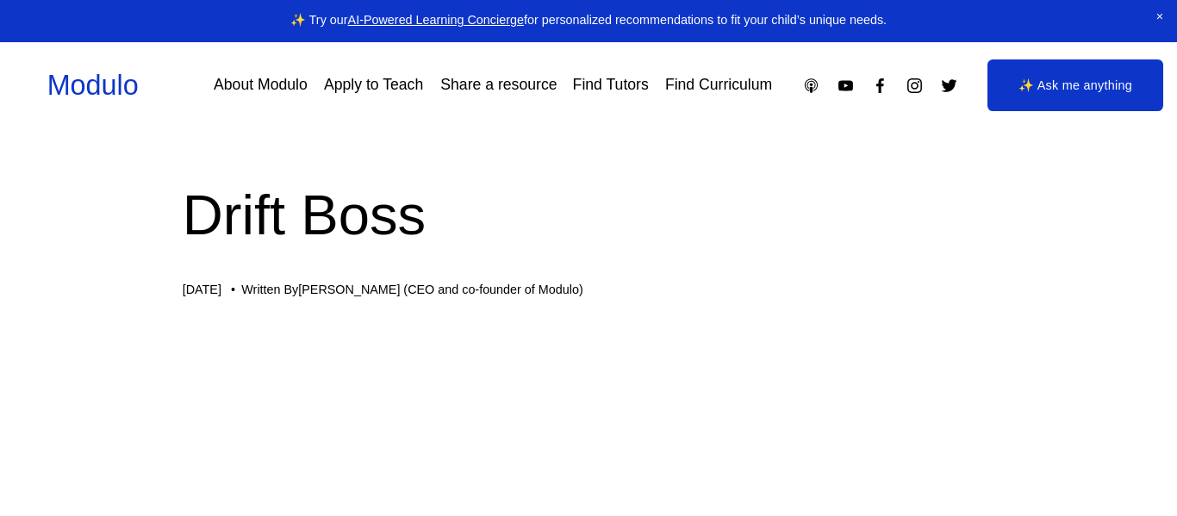 This screenshot has width=1177, height=516. I want to click on a: ✨ Ask me anything, so click(1075, 85).